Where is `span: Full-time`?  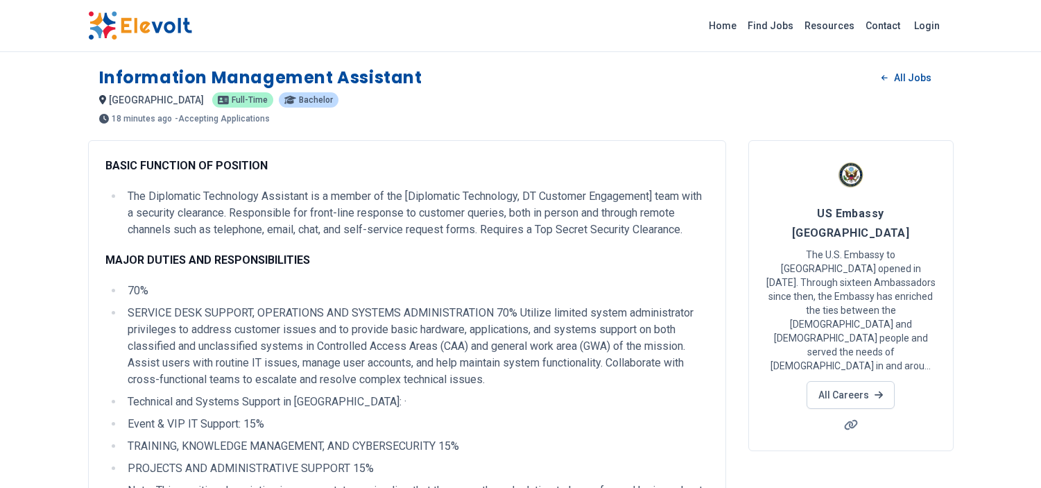
span: Full-time is located at coordinates (250, 100).